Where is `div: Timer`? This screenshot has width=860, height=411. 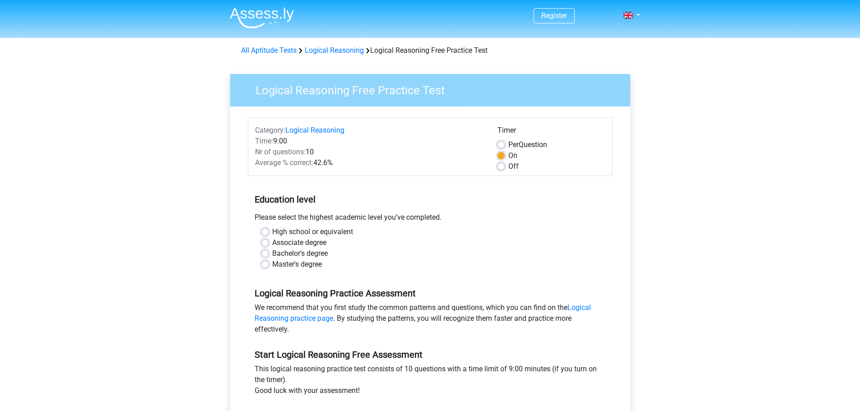
div: Timer is located at coordinates (551, 132).